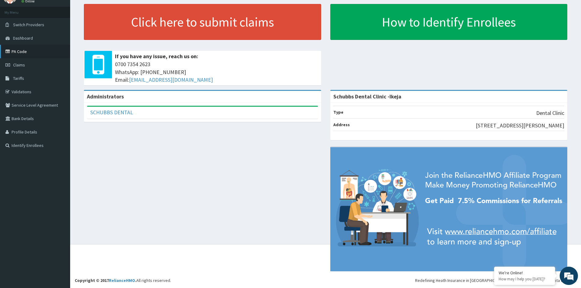 The image size is (581, 288). I want to click on footer: All rights reserved., so click(325, 266).